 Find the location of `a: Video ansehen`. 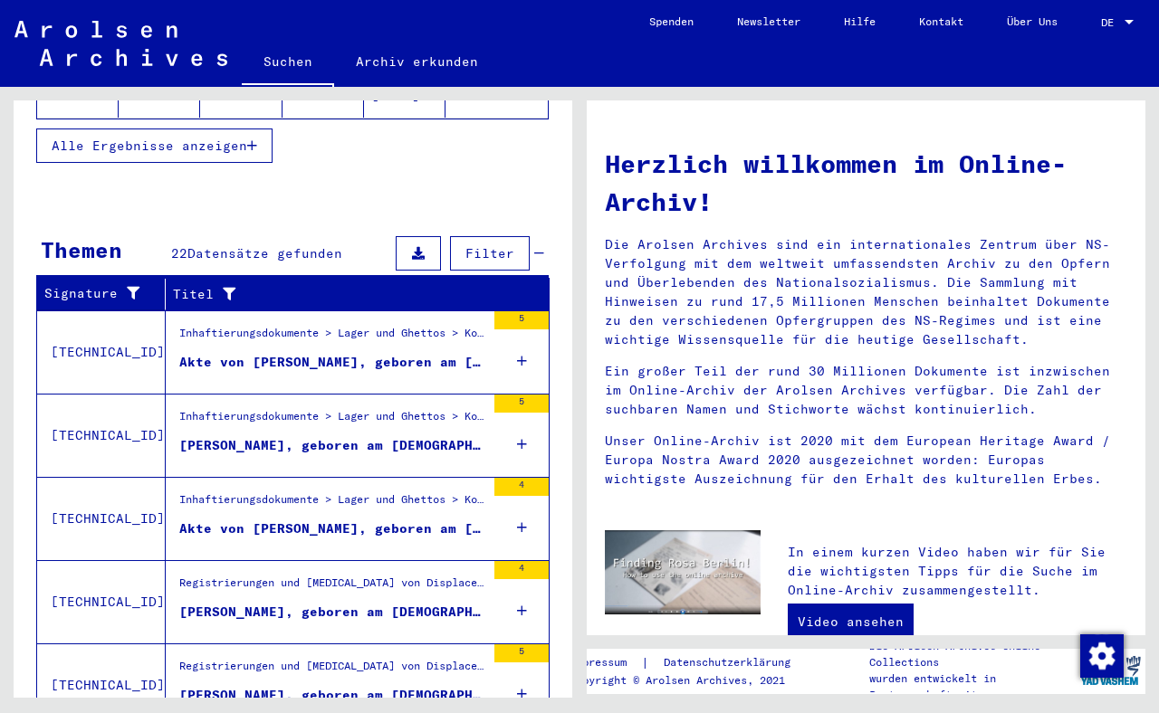

a: Video ansehen is located at coordinates (850, 622).